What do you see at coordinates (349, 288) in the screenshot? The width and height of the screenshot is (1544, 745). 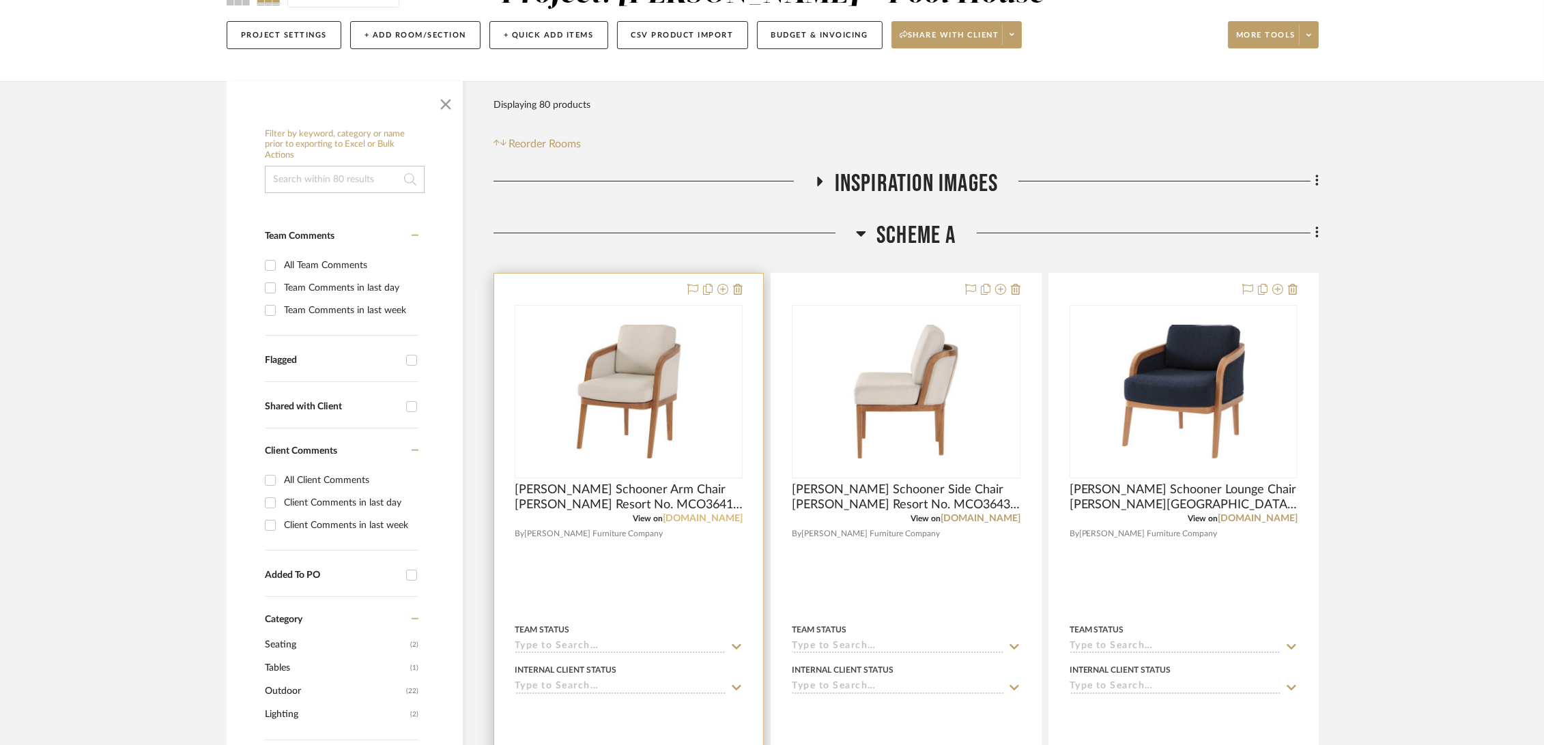 I see `div: Team Comments in last day` at bounding box center [349, 288].